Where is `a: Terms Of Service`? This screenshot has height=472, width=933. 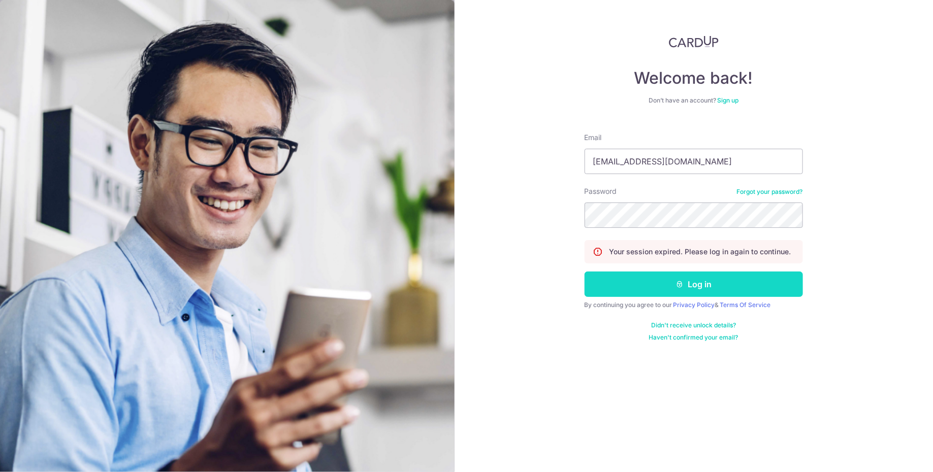
a: Terms Of Service is located at coordinates (745, 305).